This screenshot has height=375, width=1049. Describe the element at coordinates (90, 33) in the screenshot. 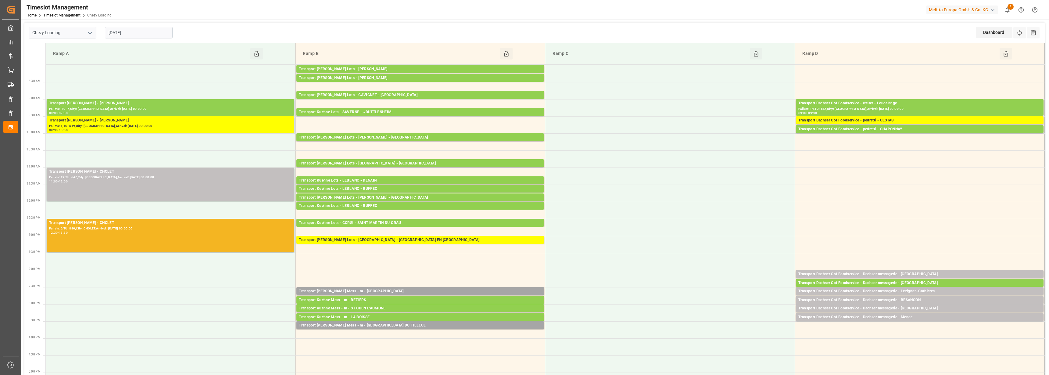

I see `button: open menu` at that location.